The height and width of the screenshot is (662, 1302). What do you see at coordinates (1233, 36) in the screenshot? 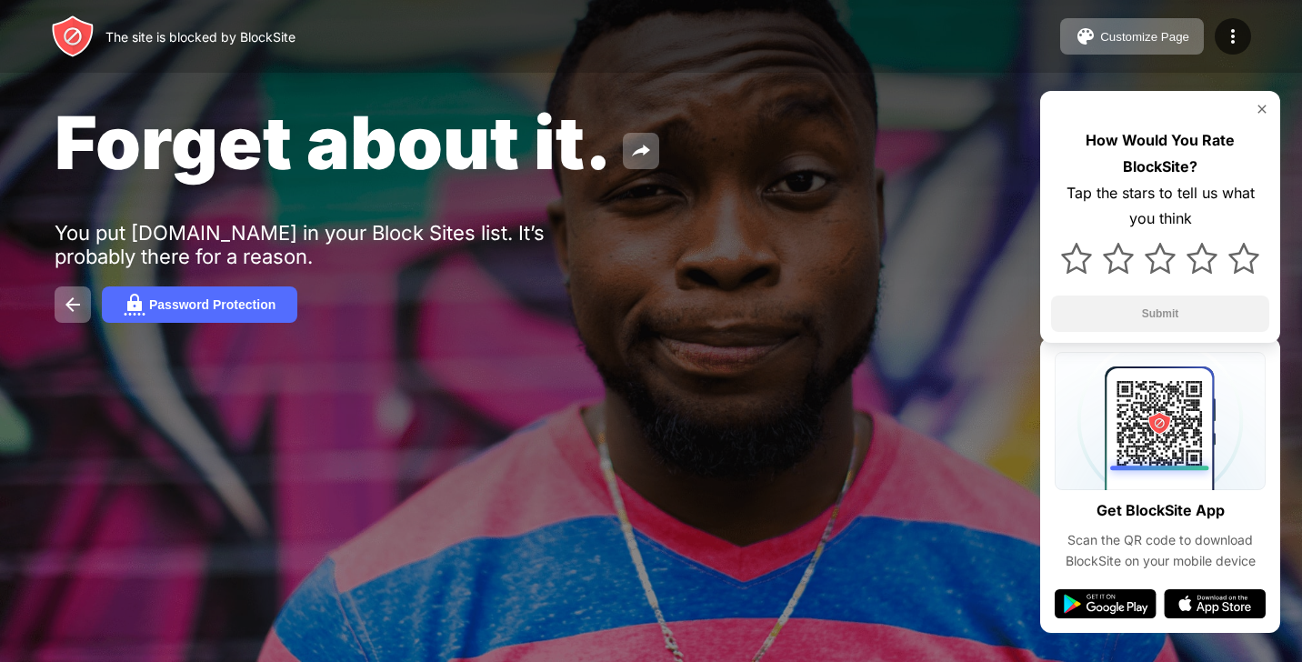
I see `img: menu-icon.svg` at bounding box center [1233, 36].